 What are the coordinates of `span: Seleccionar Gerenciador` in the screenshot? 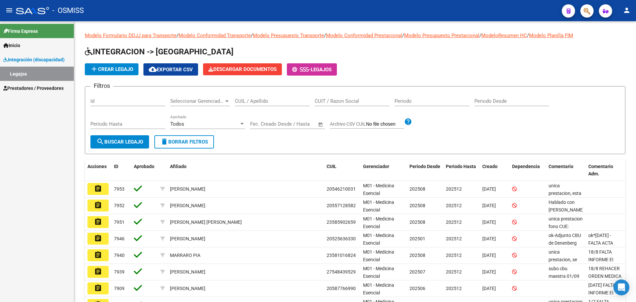 It's located at (197, 101).